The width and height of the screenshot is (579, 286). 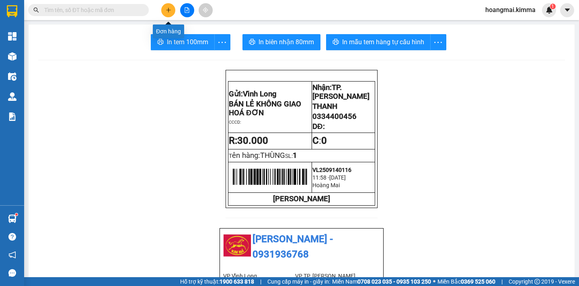 What do you see at coordinates (12, 255) in the screenshot?
I see `span: notification` at bounding box center [12, 255].